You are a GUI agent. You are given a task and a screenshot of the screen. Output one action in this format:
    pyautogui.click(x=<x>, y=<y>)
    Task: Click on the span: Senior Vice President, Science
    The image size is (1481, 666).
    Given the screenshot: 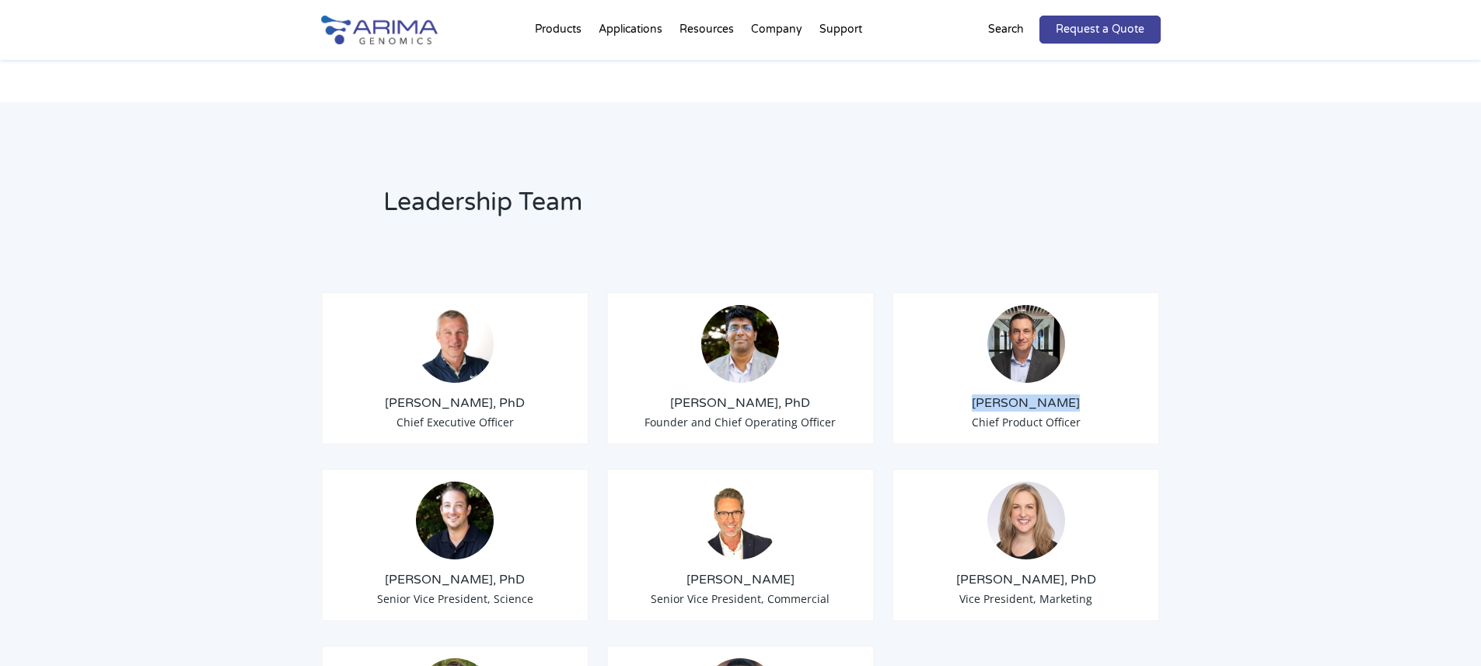 What is the action you would take?
    pyautogui.click(x=455, y=598)
    